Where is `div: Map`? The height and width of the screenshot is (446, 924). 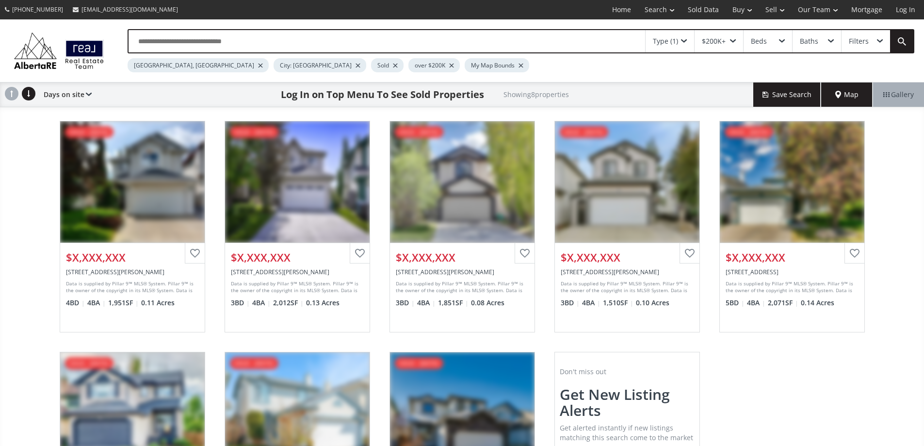 div: Map is located at coordinates (847, 95).